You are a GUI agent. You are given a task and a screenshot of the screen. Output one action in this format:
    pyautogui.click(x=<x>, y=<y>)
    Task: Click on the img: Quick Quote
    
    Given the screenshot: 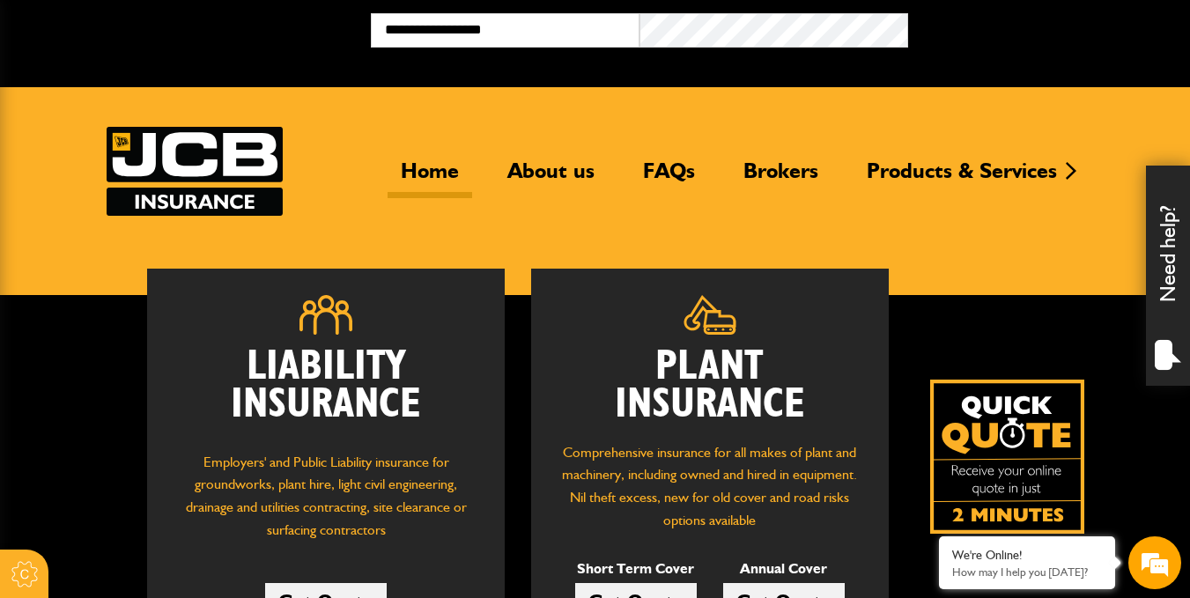 What is the action you would take?
    pyautogui.click(x=1007, y=456)
    